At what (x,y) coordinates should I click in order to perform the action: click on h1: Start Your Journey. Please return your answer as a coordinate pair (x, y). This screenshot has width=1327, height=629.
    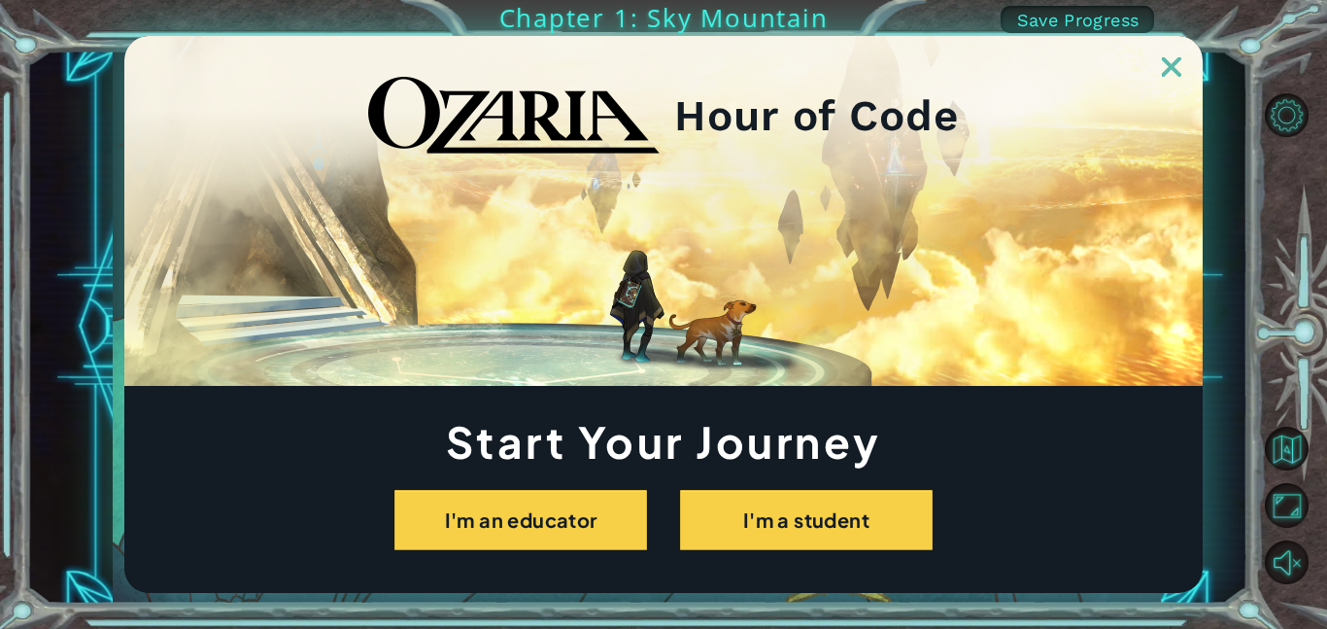
    Looking at the image, I should click on (664, 441).